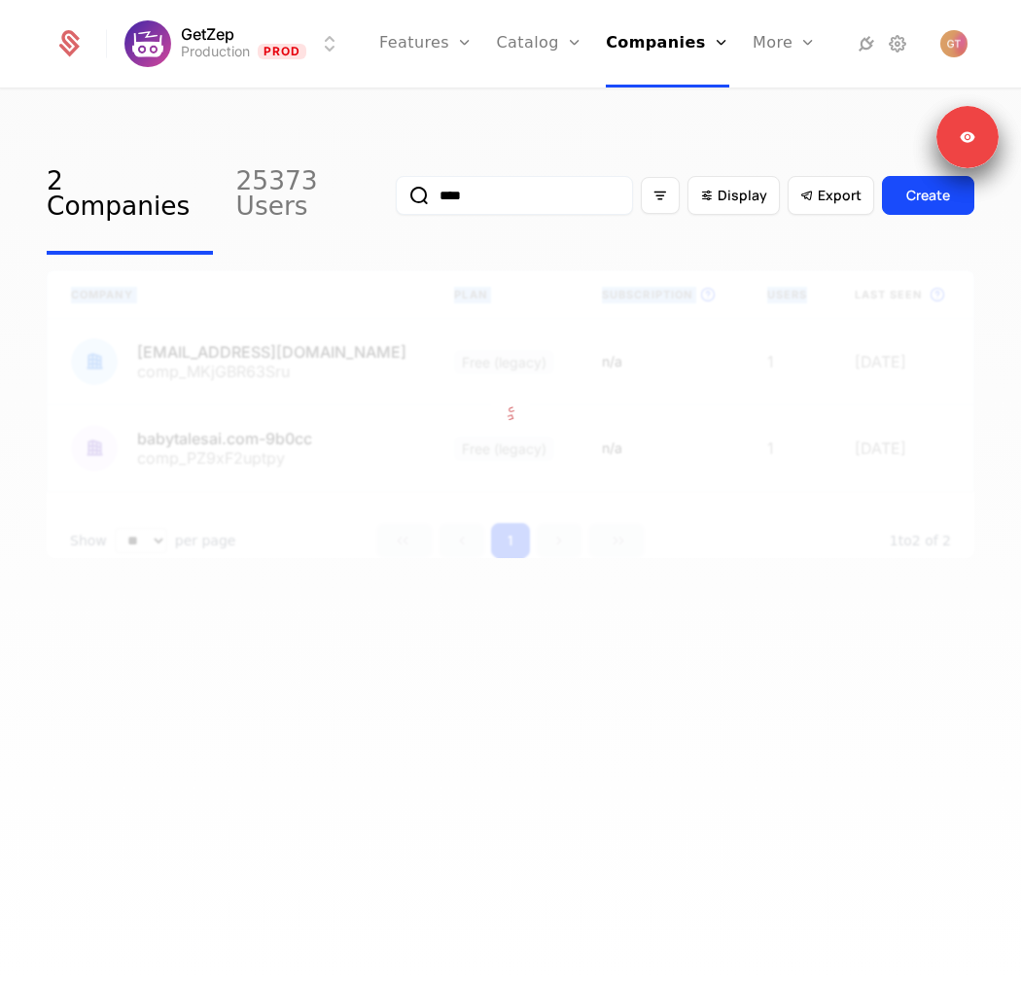  What do you see at coordinates (236, 44) in the screenshot?
I see `button: Select environment` at bounding box center [236, 44].